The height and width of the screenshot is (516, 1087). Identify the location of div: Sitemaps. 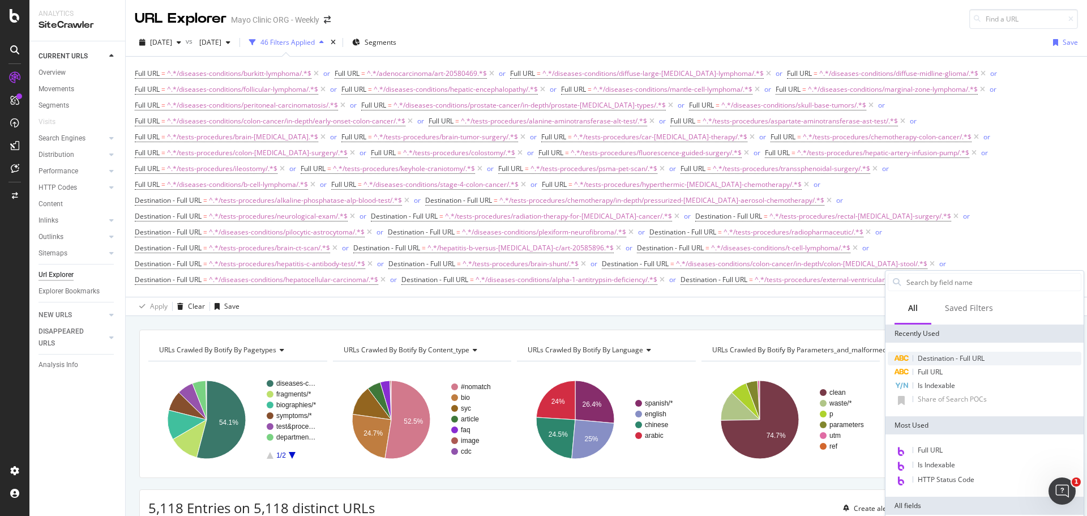
(53, 253).